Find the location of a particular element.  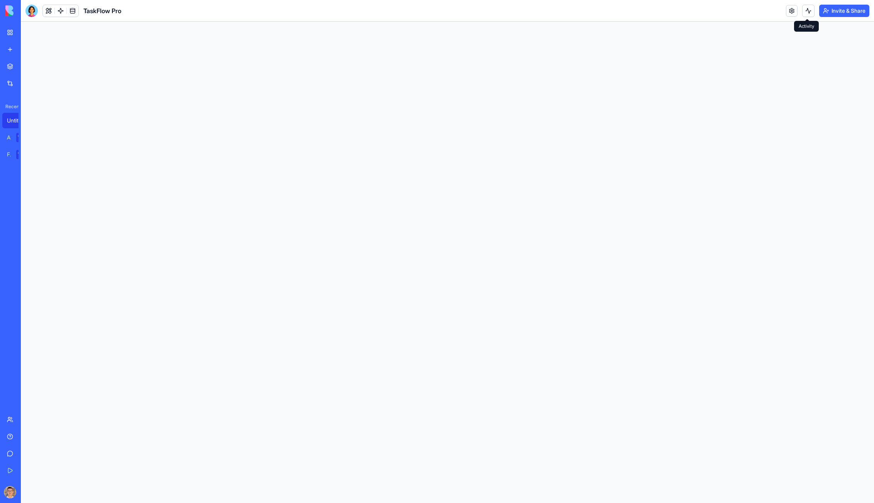

div: AI Logo Generator is located at coordinates (9, 138).